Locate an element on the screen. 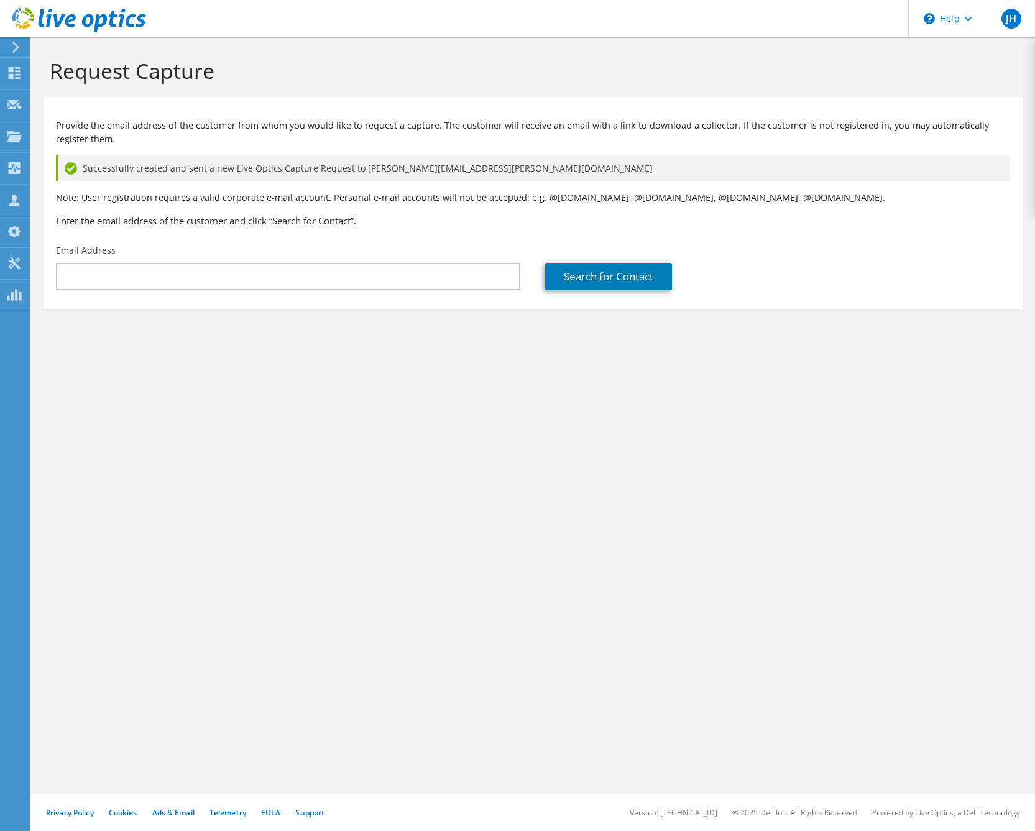  h3: Enter the email address of the customer and click “Search for Contact”. is located at coordinates (532, 221).